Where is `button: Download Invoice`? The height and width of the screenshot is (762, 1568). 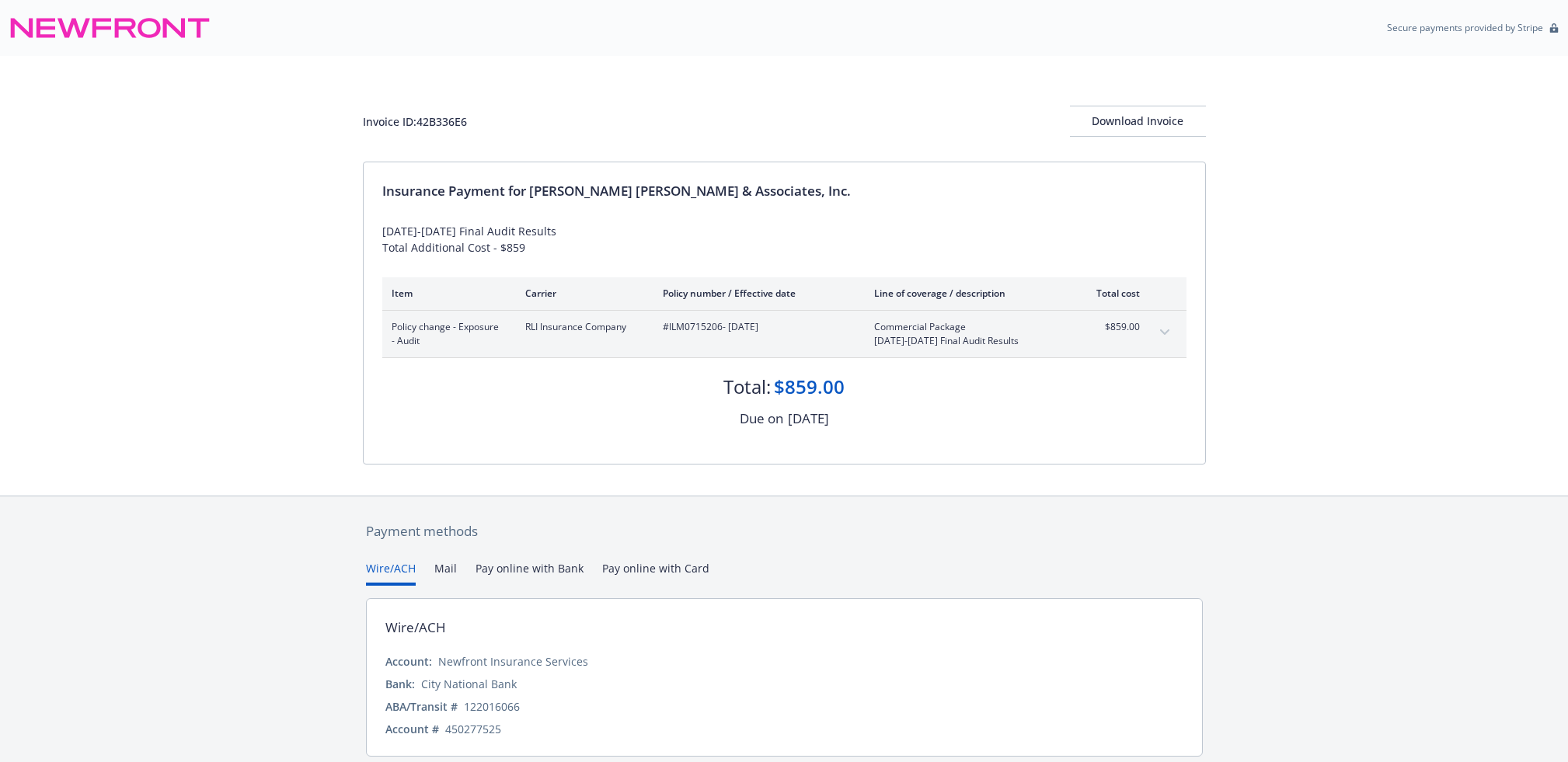 button: Download Invoice is located at coordinates (1137, 121).